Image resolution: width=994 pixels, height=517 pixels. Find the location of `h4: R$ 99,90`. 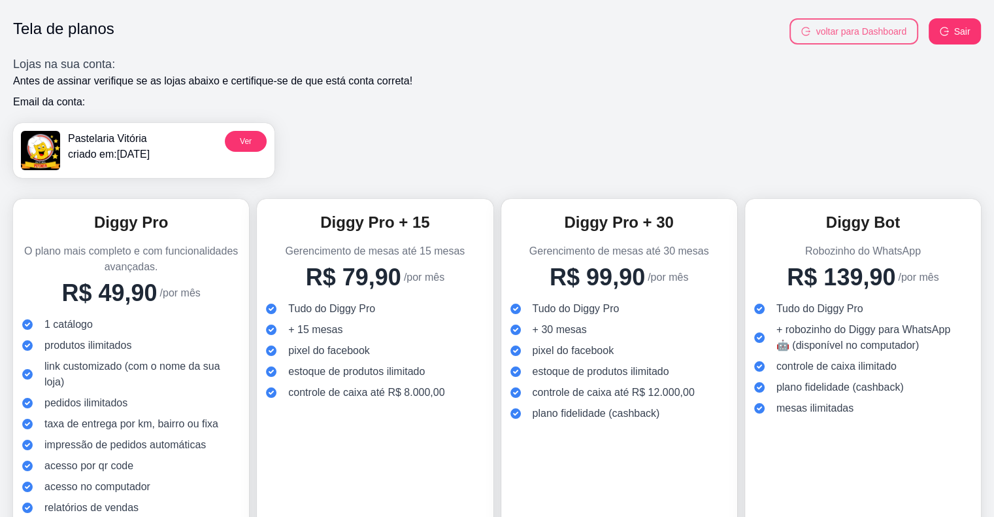

h4: R$ 99,90 is located at coordinates (598, 277).